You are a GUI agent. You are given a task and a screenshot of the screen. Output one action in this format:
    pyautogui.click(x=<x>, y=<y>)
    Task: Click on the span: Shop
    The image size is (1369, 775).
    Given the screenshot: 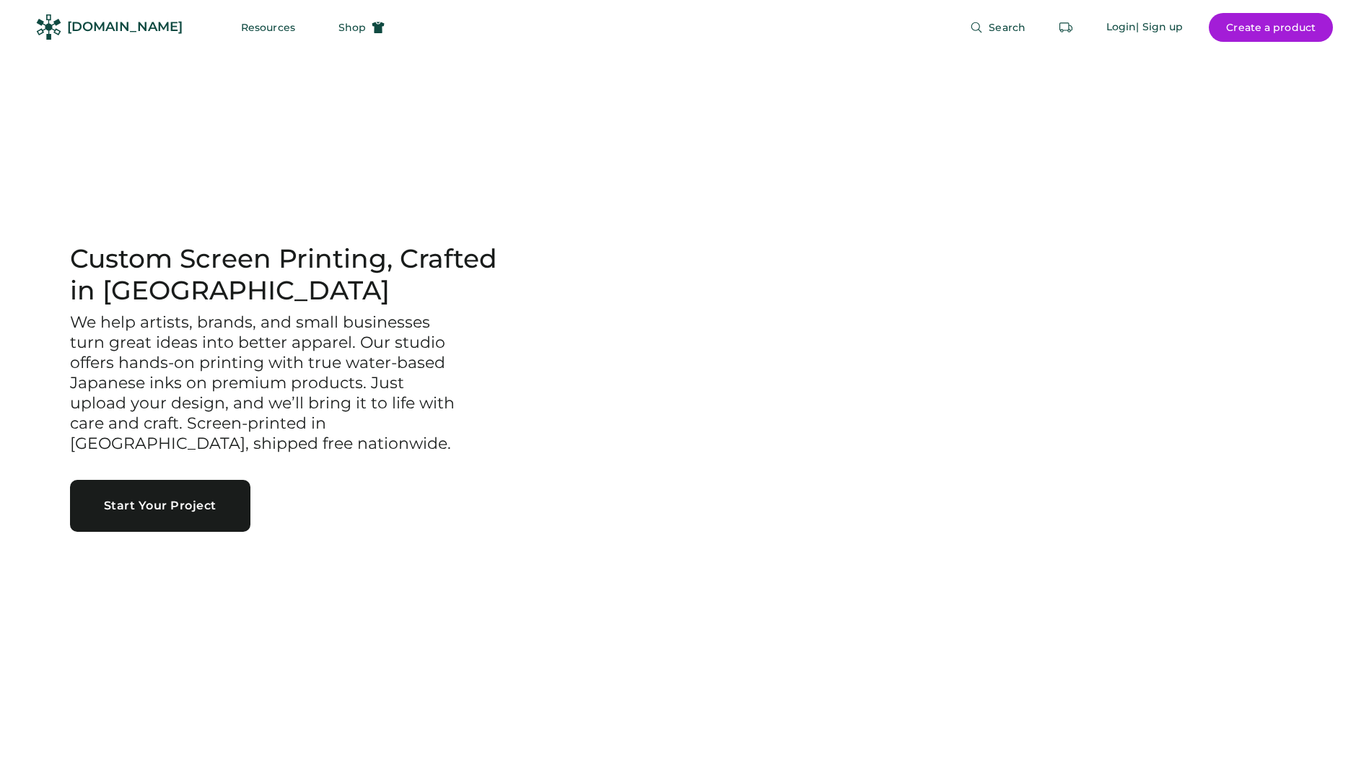 What is the action you would take?
    pyautogui.click(x=352, y=27)
    